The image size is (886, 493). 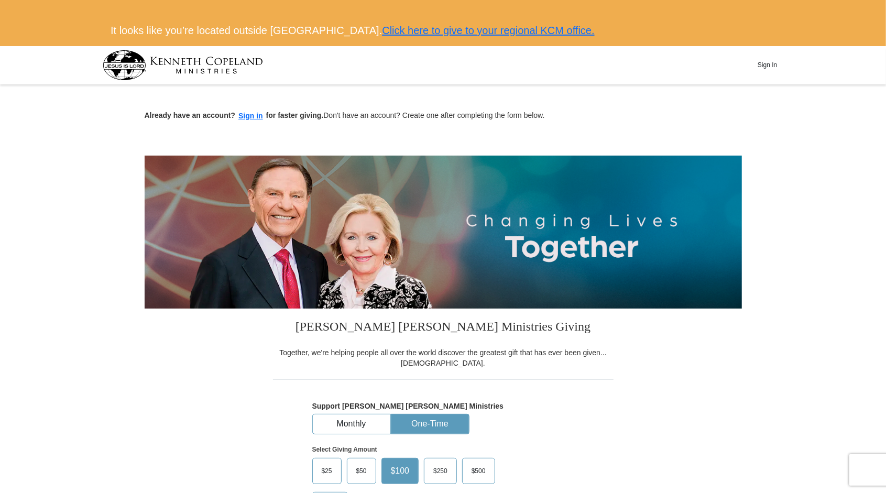 I want to click on a: Click here to give to your regional KCM office., so click(x=488, y=30).